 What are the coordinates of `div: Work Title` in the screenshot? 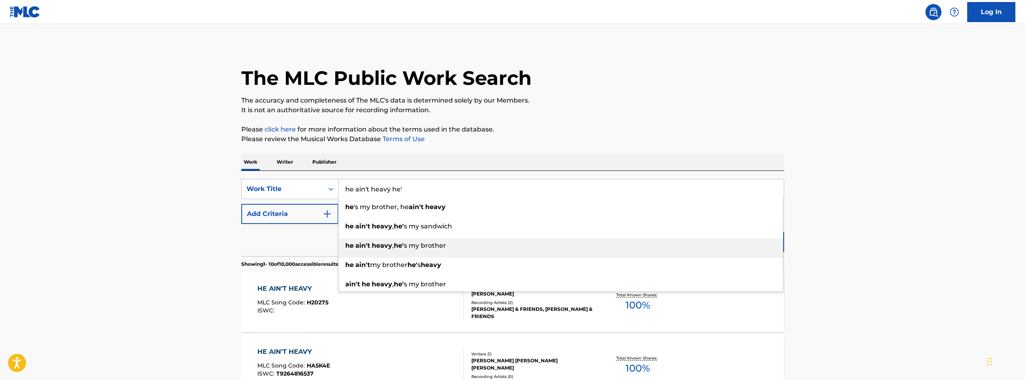 It's located at (283, 189).